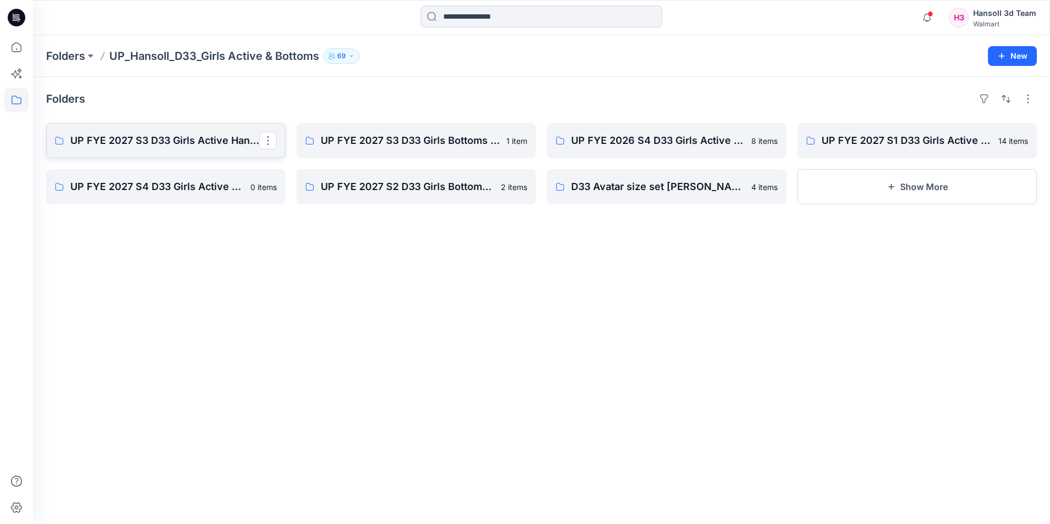 This screenshot has height=524, width=1050. What do you see at coordinates (264, 187) in the screenshot?
I see `p: 0 items` at bounding box center [264, 187].